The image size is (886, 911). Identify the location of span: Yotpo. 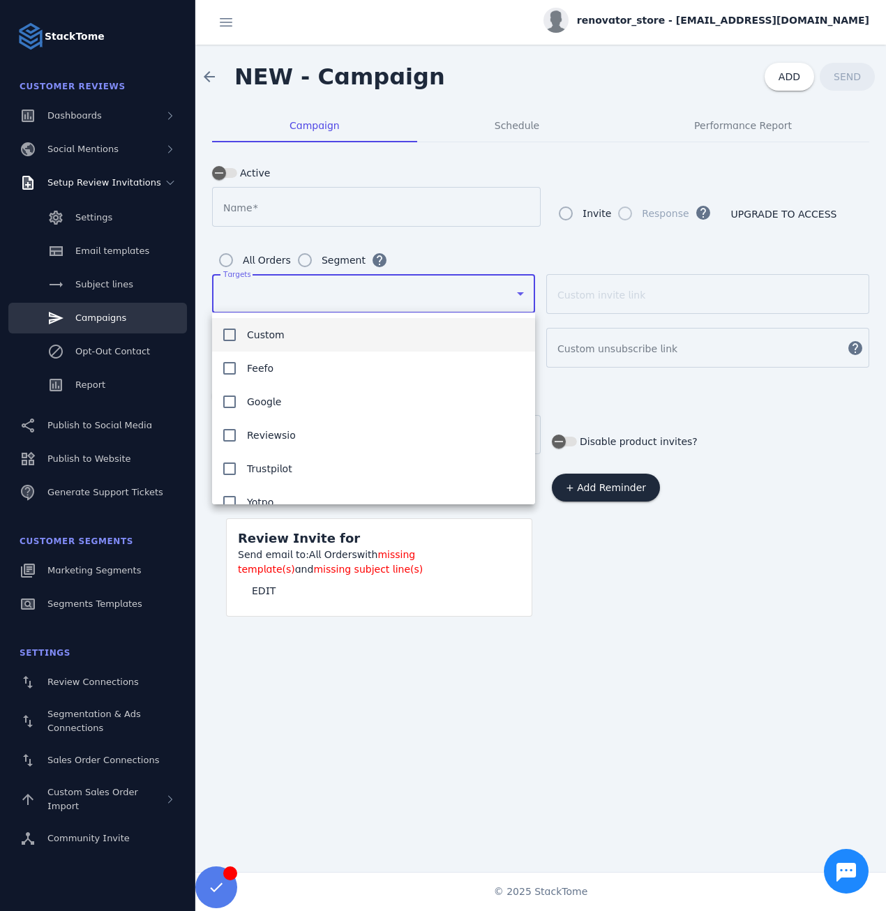
(260, 502).